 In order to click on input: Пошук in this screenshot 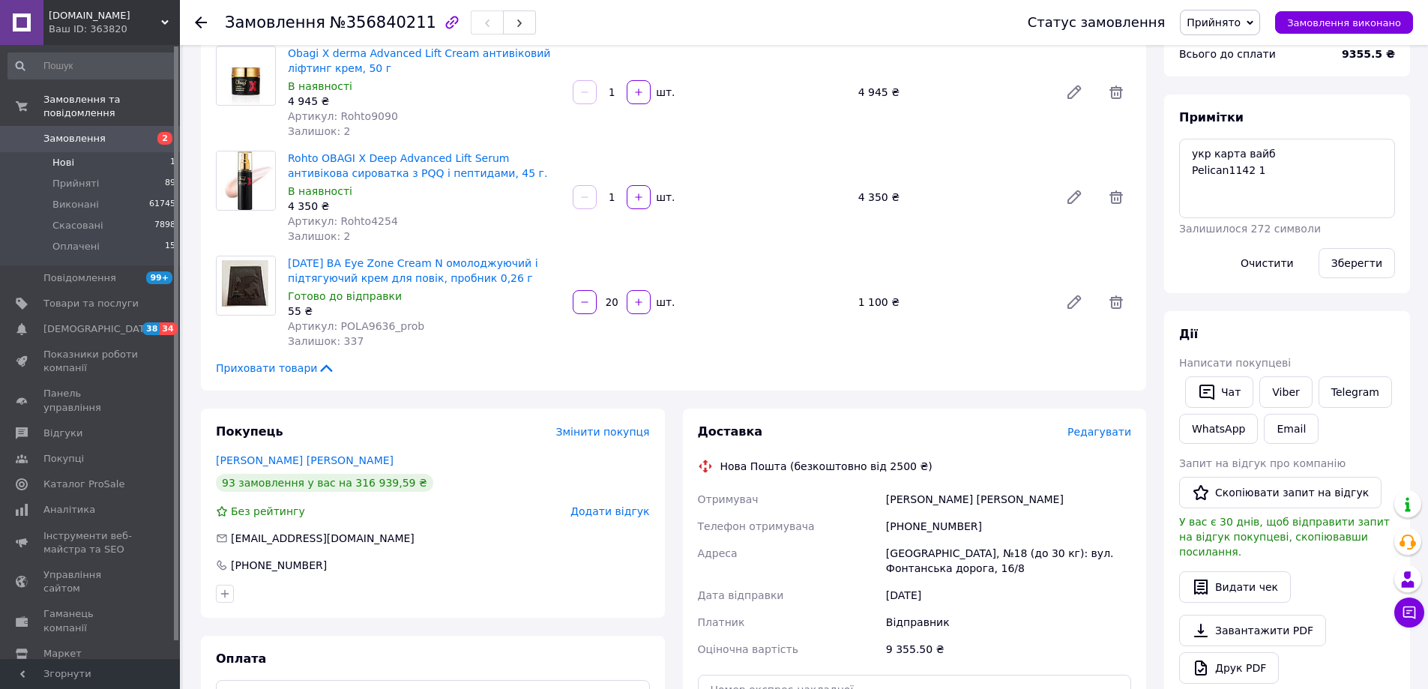, I will do `click(92, 66)`.